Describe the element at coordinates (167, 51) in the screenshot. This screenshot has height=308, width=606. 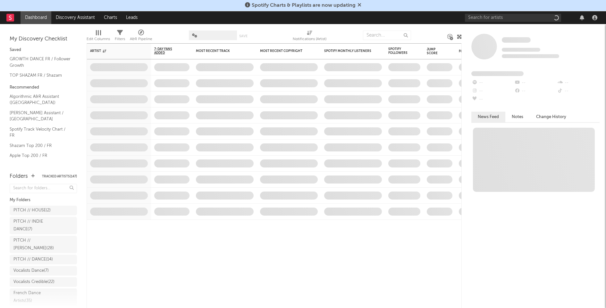
I see `span: 7-Day Fans Added` at that location.